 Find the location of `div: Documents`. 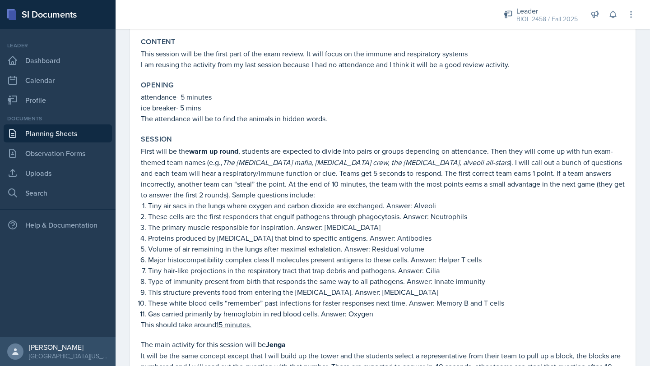

div: Documents is located at coordinates (58, 119).